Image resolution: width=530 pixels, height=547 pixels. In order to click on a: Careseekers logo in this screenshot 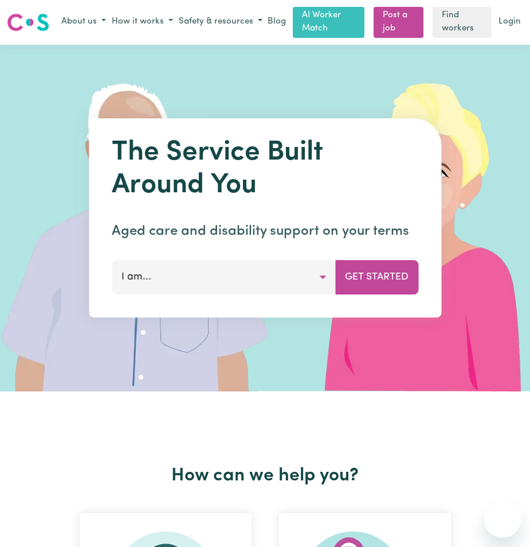, I will do `click(28, 22)`.